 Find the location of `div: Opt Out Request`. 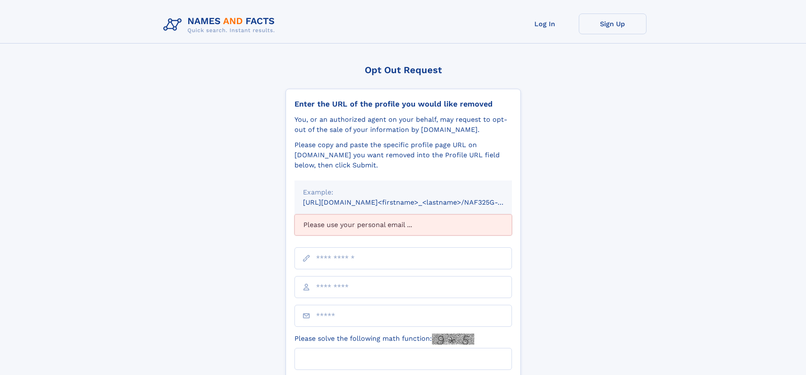

div: Opt Out Request is located at coordinates (403, 70).